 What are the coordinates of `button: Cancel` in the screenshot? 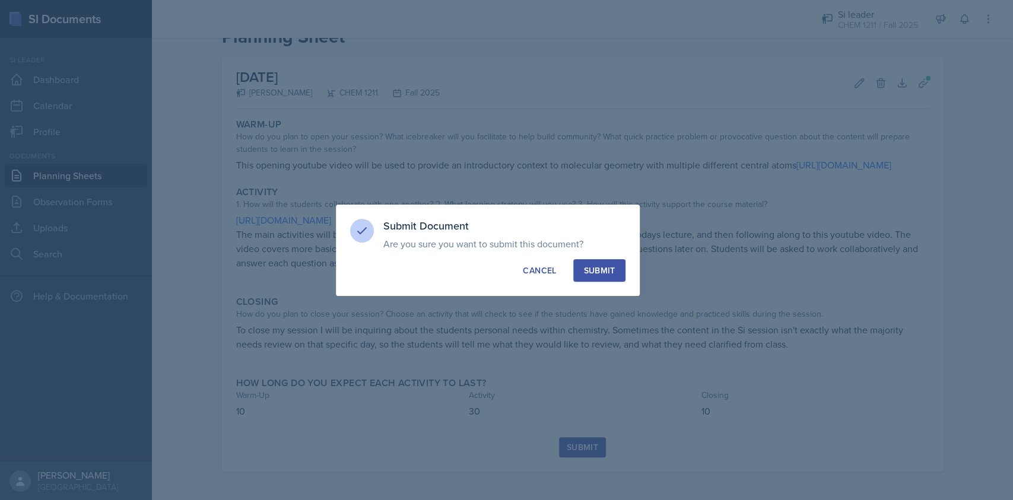 It's located at (539, 271).